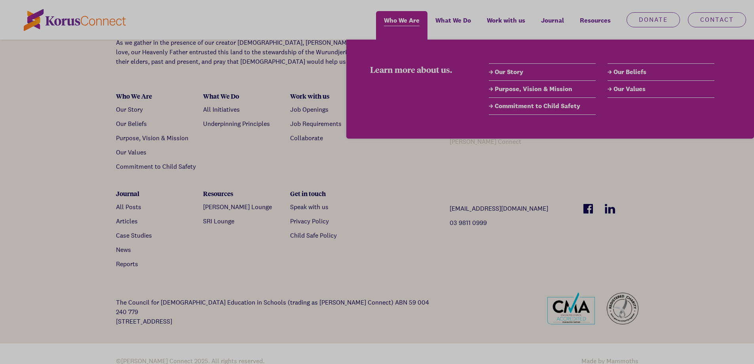 The height and width of the screenshot is (364, 754). Describe the element at coordinates (588, 209) in the screenshot. I see `img: korus-connect%2F7aa9a0cf-4548-496b-860a-2e4b38e92edf_facebook-solid.svg` at that location.